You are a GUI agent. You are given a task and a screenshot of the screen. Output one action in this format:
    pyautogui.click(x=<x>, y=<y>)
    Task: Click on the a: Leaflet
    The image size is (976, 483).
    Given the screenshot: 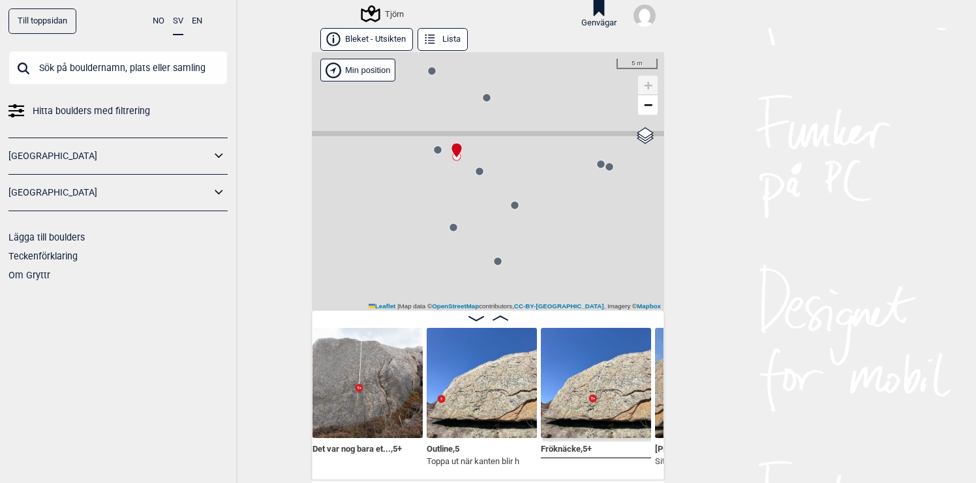 What is the action you would take?
    pyautogui.click(x=382, y=306)
    